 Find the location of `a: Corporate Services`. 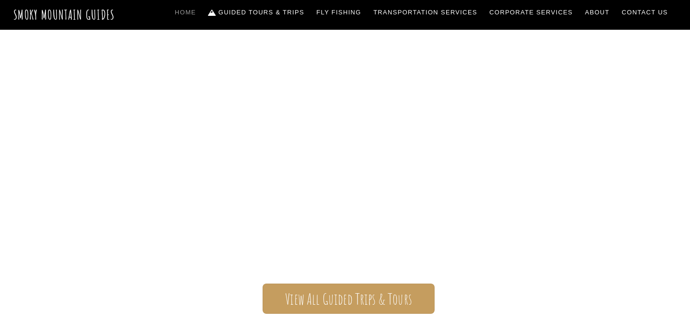

a: Corporate Services is located at coordinates (532, 12).